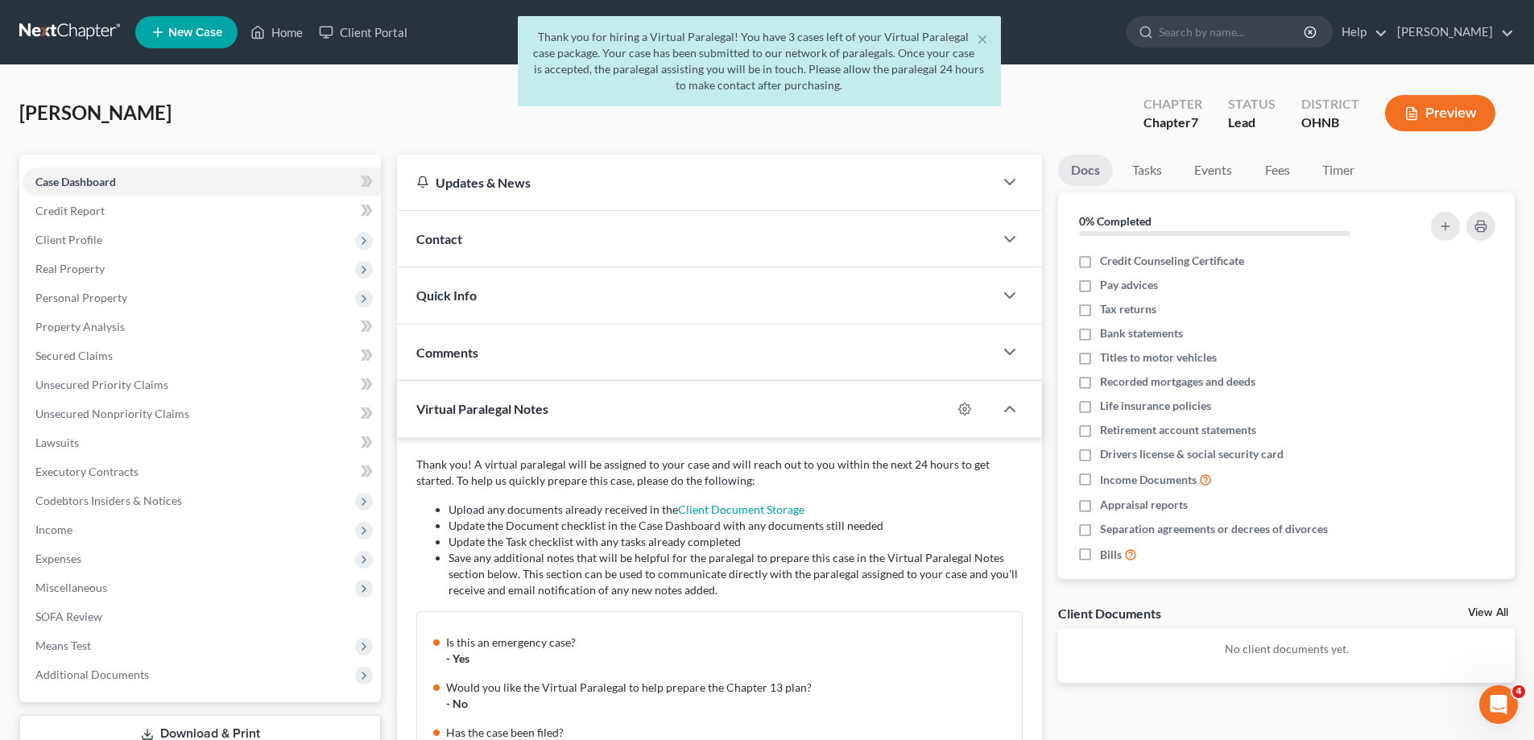  What do you see at coordinates (1330, 122) in the screenshot?
I see `div: OHNB` at bounding box center [1330, 122].